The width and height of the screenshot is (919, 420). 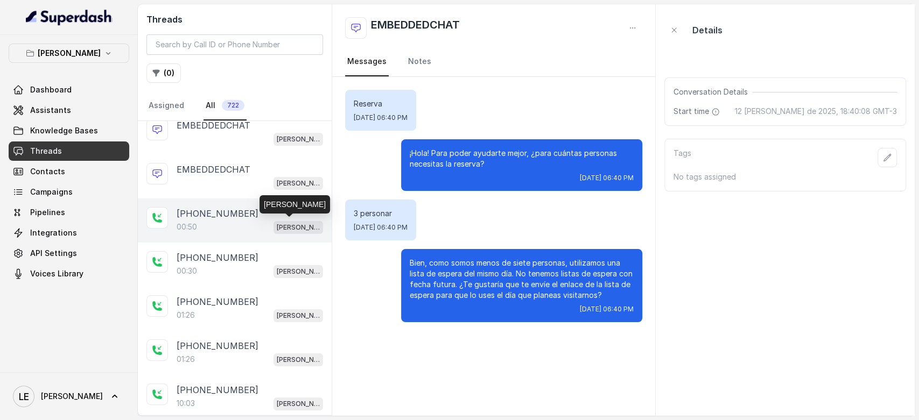 What do you see at coordinates (51, 192) in the screenshot?
I see `span: Campaigns` at bounding box center [51, 192].